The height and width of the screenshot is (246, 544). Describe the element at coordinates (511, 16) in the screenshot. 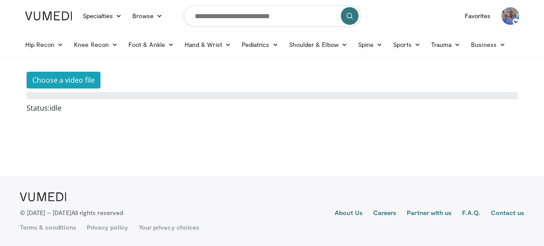

I see `img: Avatar` at that location.